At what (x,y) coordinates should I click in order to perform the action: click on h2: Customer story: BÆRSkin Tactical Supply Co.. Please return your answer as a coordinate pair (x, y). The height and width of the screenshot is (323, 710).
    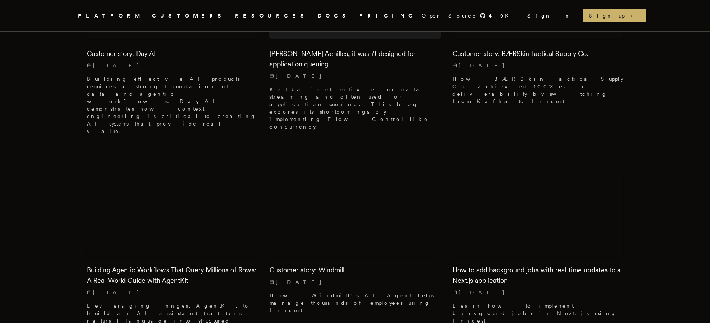
    Looking at the image, I should click on (538, 54).